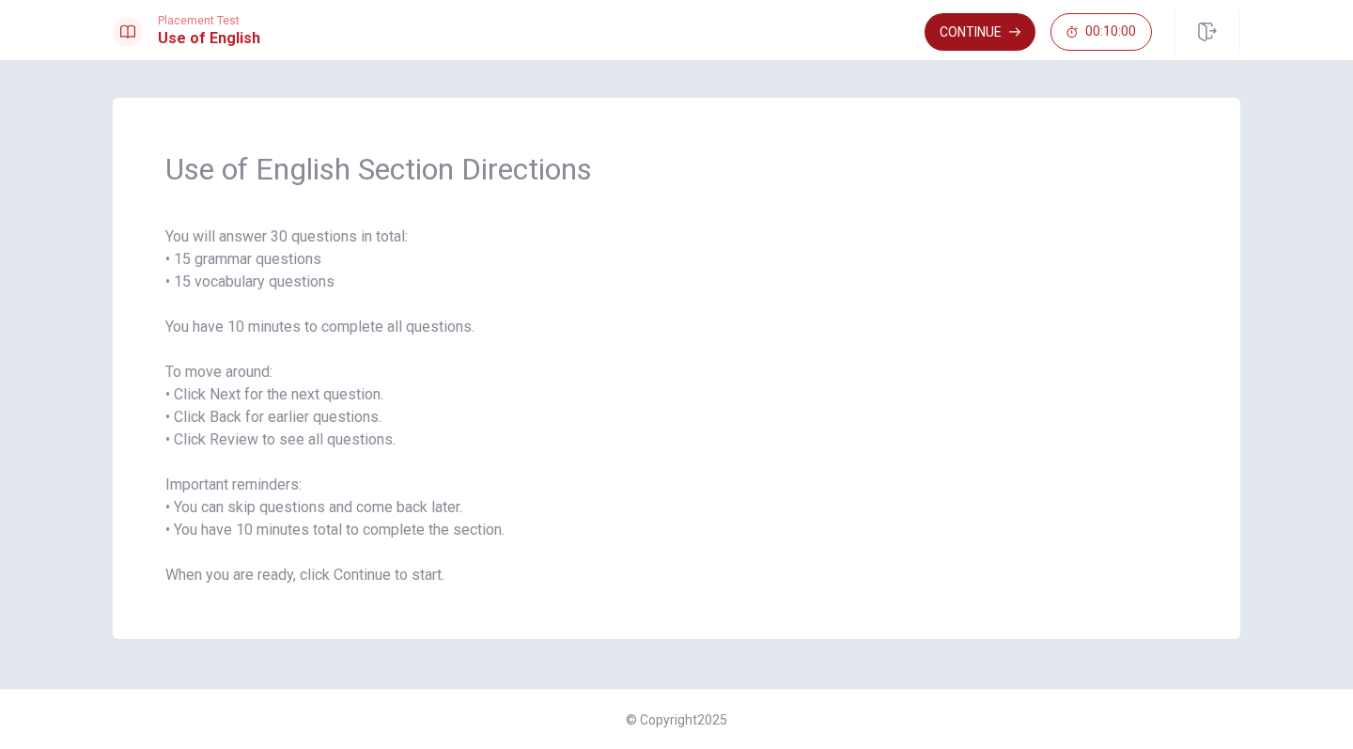 This screenshot has height=749, width=1353. What do you see at coordinates (209, 21) in the screenshot?
I see `span: Placement Test` at bounding box center [209, 21].